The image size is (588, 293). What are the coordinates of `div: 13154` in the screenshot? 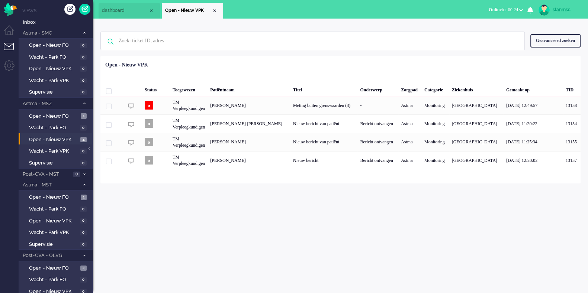 It's located at (340, 123).